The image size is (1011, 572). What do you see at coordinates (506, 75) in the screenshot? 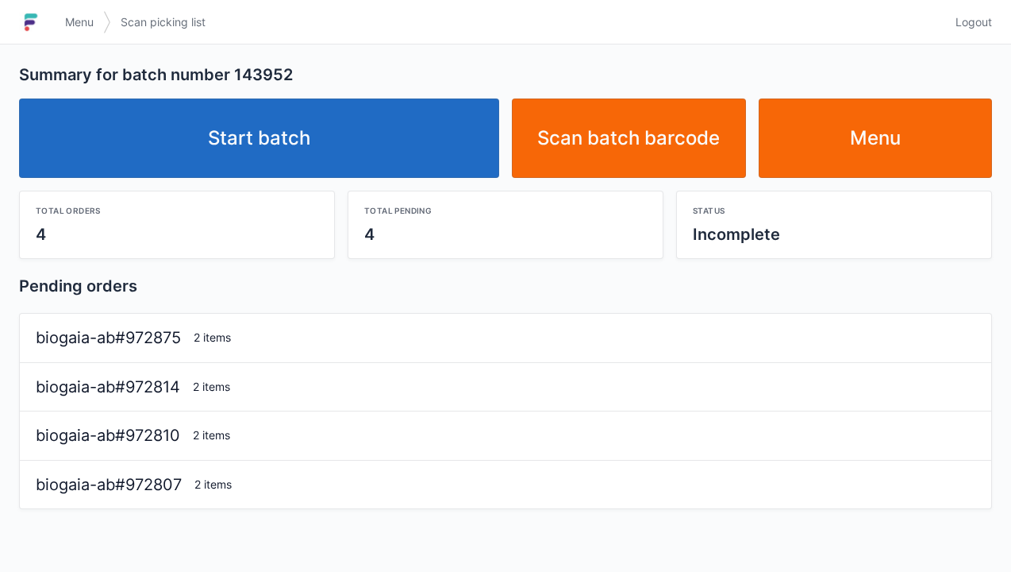
I see `h2: Summary for batch number 143952` at bounding box center [506, 75].